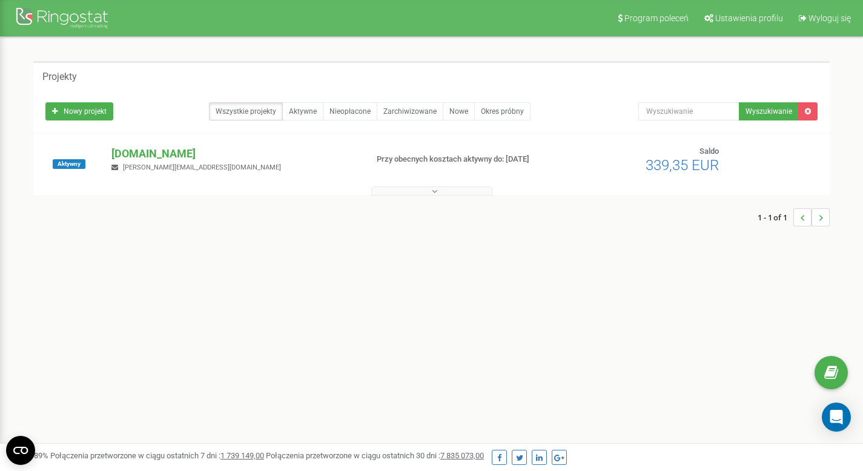  Describe the element at coordinates (69, 164) in the screenshot. I see `span: Aktywny` at that location.